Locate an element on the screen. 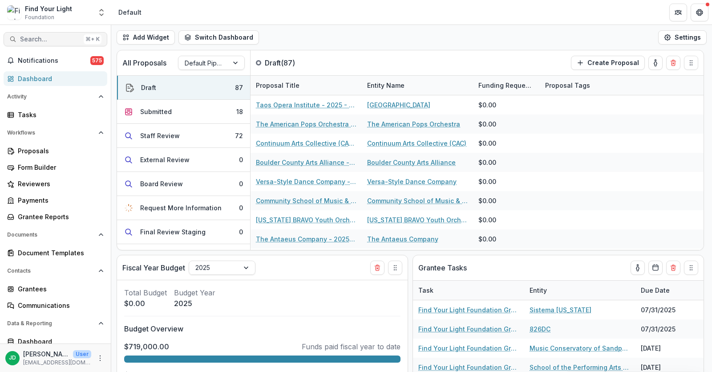 The width and height of the screenshot is (712, 372). button: More is located at coordinates (100, 358).